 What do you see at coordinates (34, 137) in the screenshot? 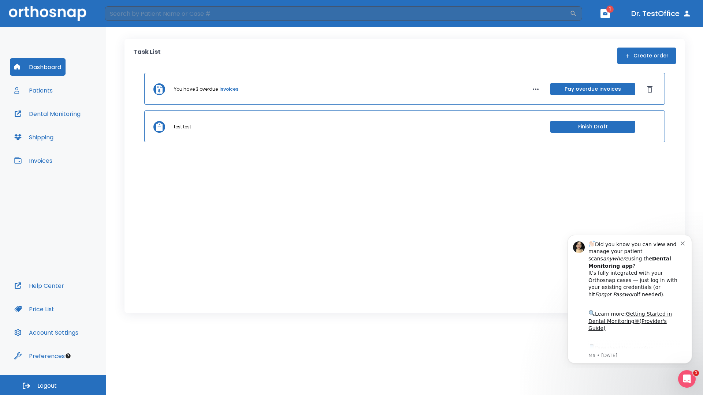
I see `button: Shipping` at bounding box center [34, 137].